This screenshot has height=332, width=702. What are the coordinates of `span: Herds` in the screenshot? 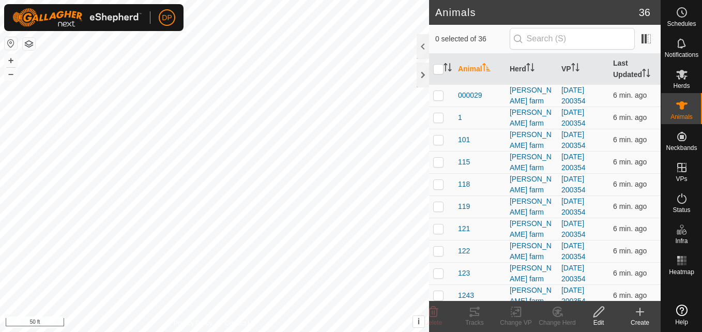 It's located at (681, 86).